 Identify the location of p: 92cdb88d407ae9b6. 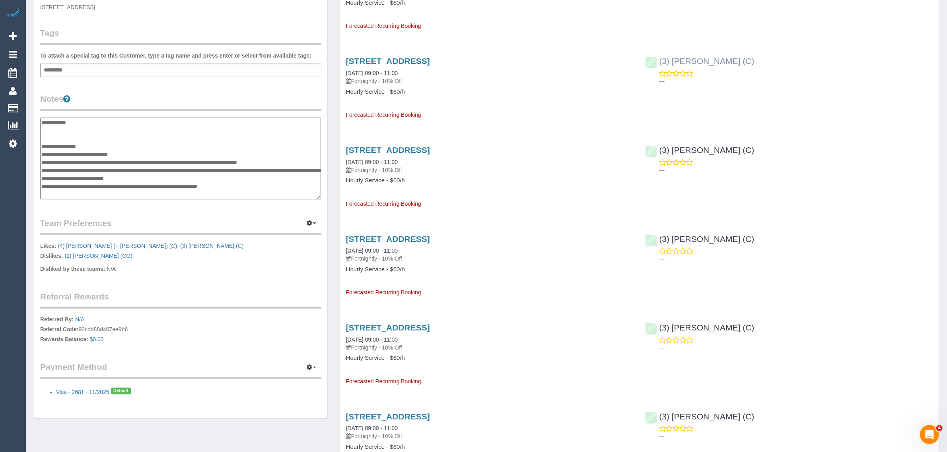
(180, 330).